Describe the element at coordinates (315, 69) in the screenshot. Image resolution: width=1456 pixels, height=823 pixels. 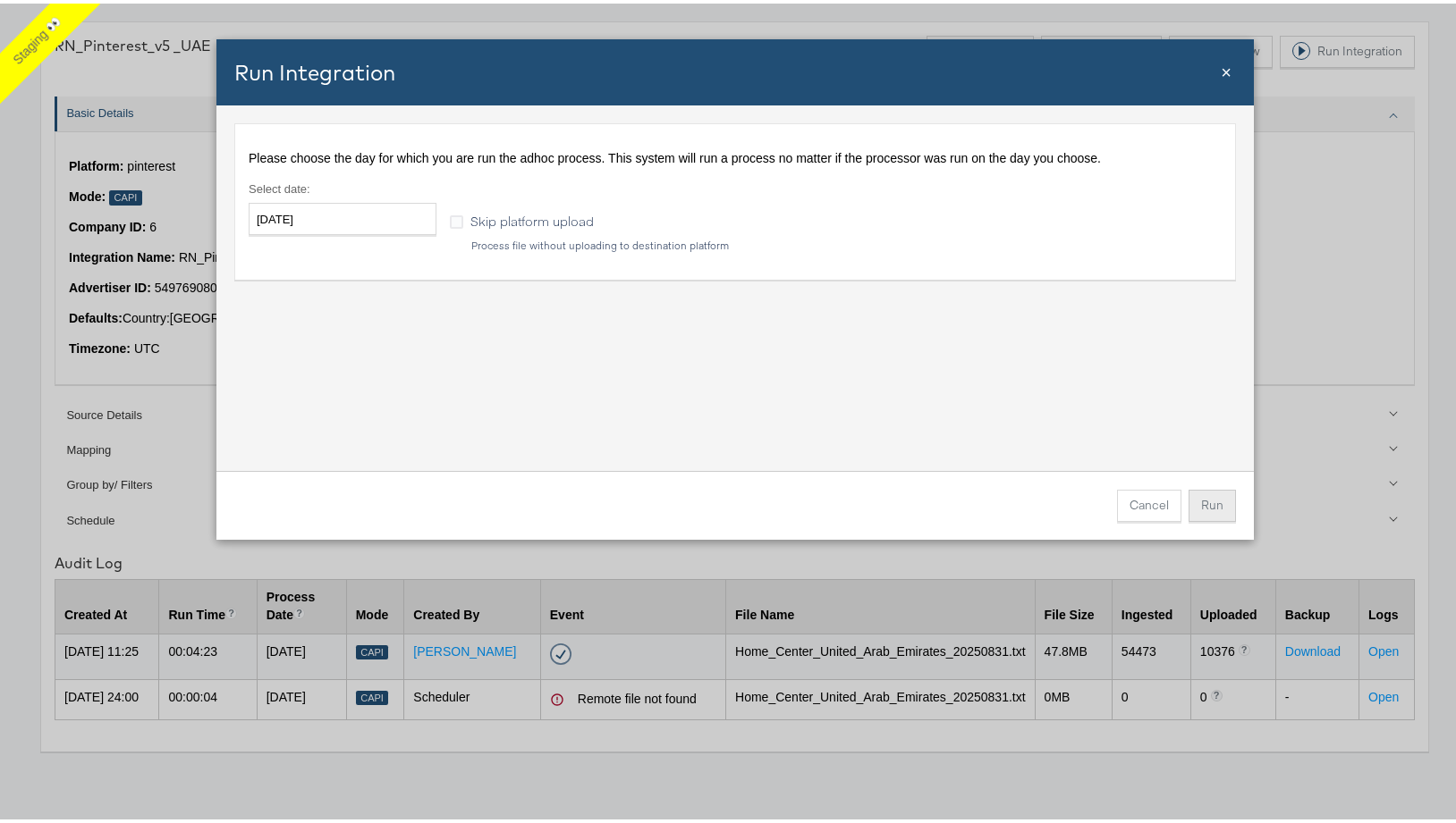
I see `span: Run Integration` at that location.